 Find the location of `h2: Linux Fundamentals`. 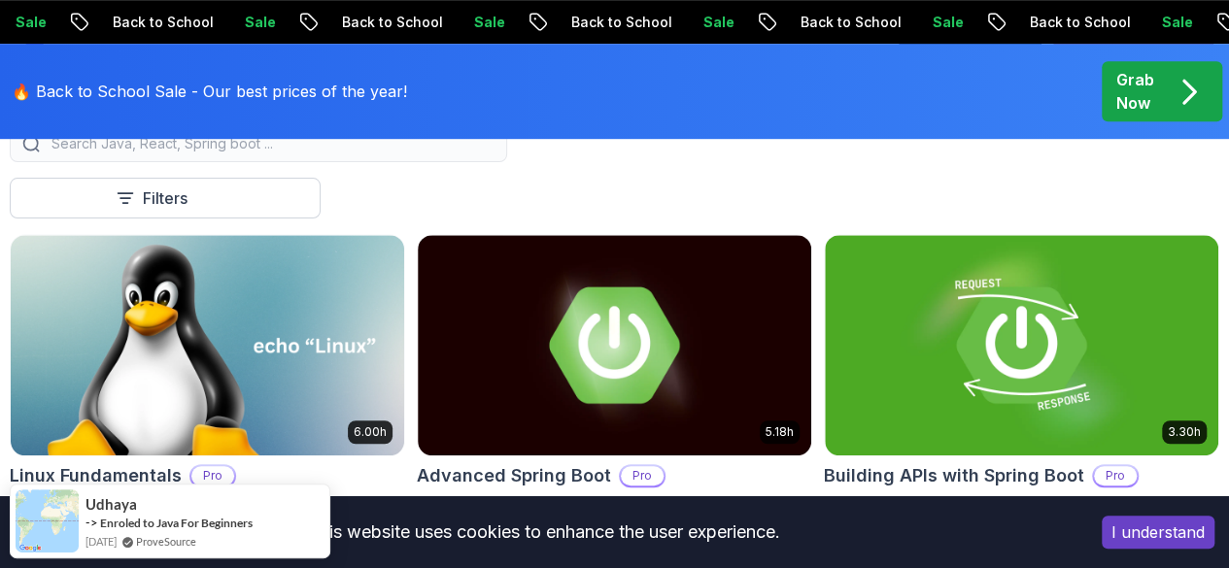

h2: Linux Fundamentals is located at coordinates (95, 476).